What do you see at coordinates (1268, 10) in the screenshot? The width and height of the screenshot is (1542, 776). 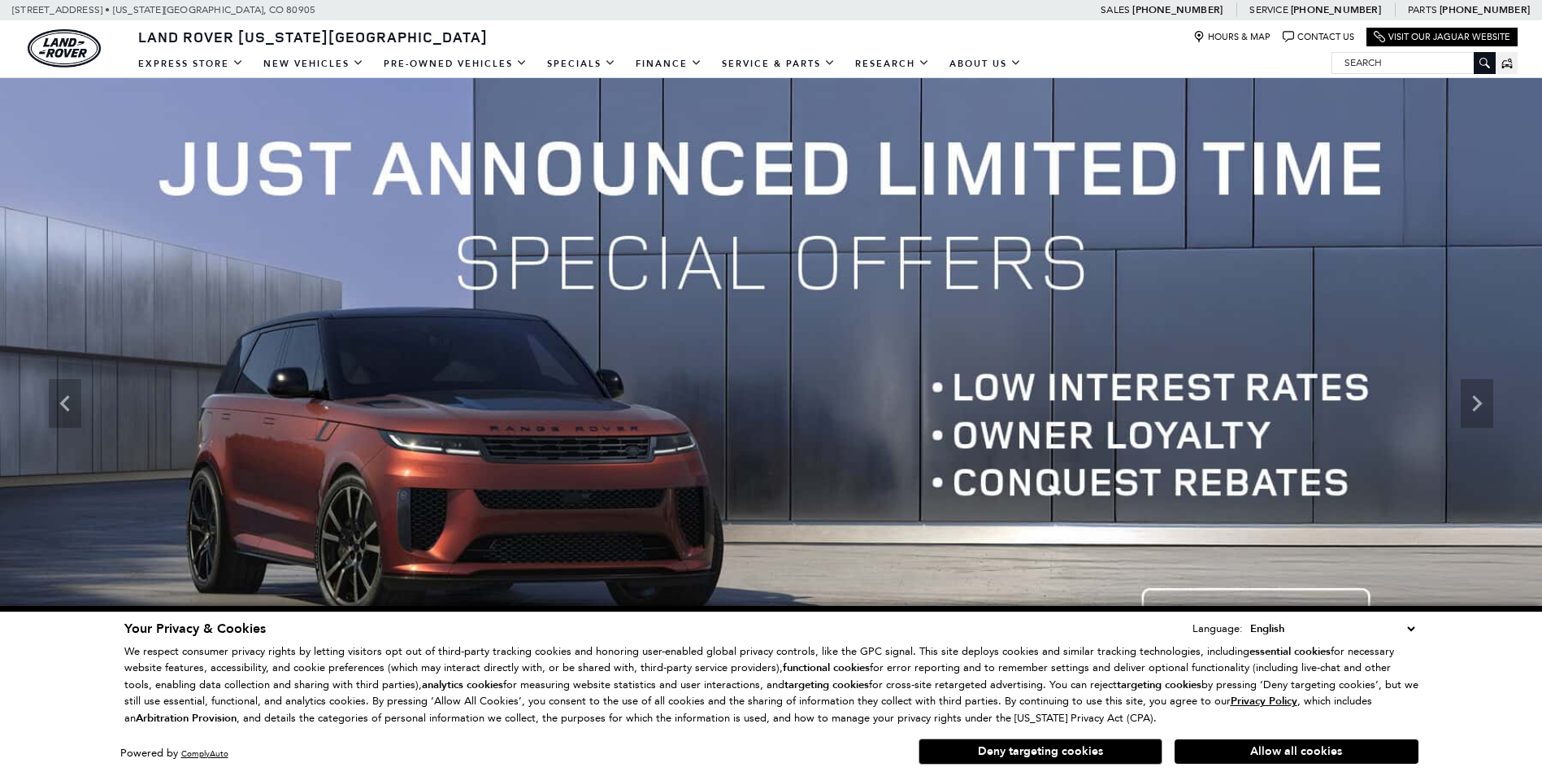 I see `span: Service` at bounding box center [1268, 10].